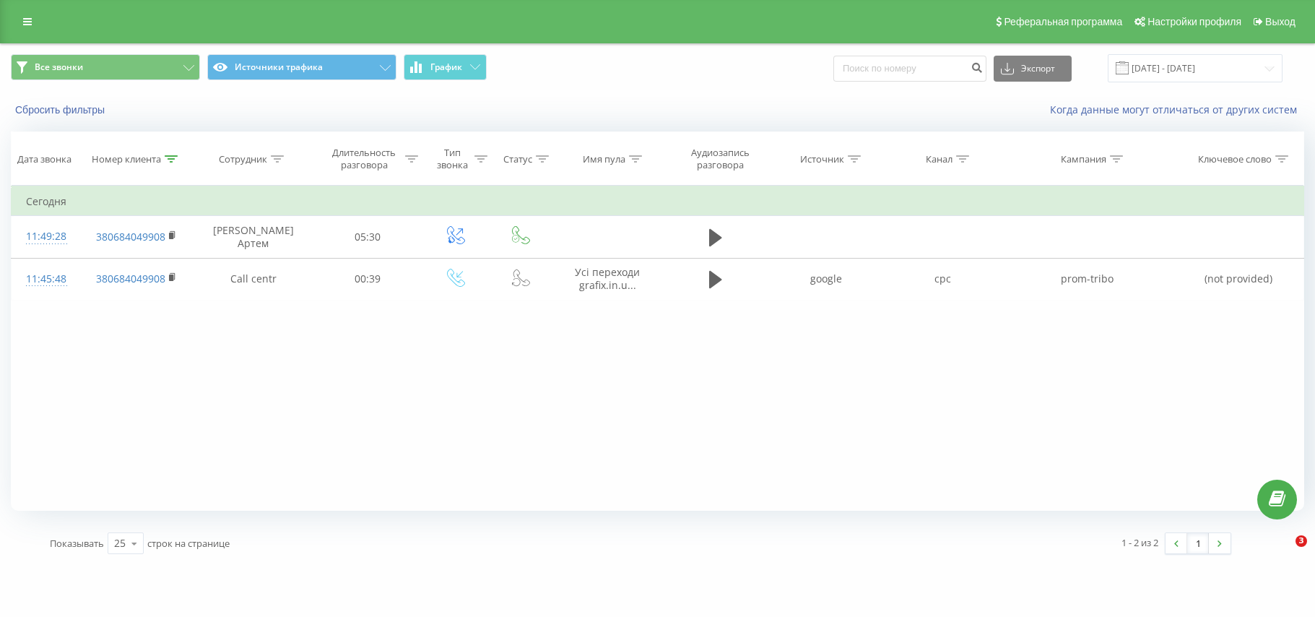 This screenshot has height=617, width=1315. What do you see at coordinates (367, 279) in the screenshot?
I see `td: 00:39` at bounding box center [367, 279].